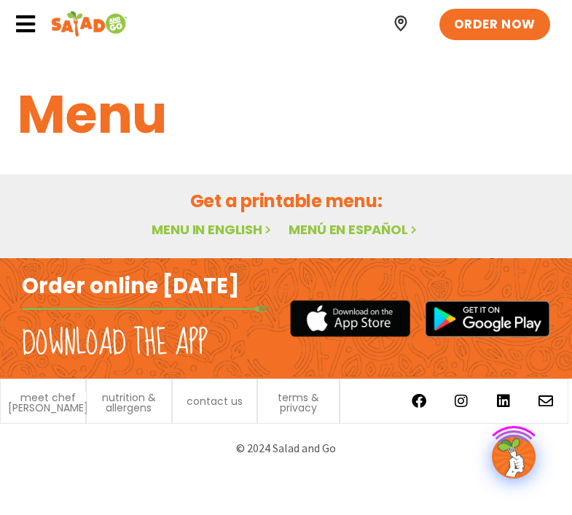 This screenshot has width=572, height=515. What do you see at coordinates (213, 229) in the screenshot?
I see `a: Menu in English` at bounding box center [213, 229].